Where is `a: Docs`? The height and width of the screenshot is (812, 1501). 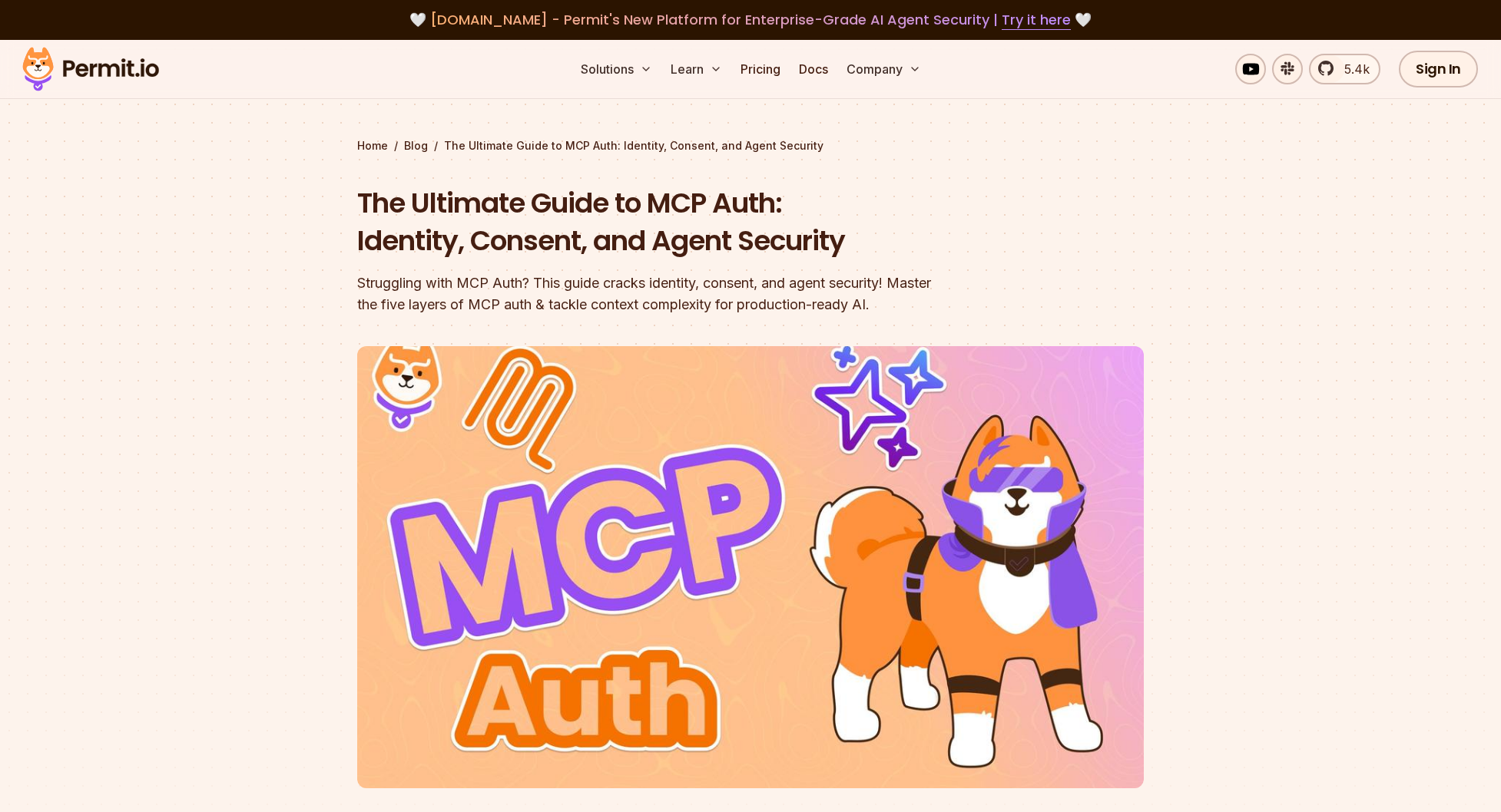 a: Docs is located at coordinates (813, 69).